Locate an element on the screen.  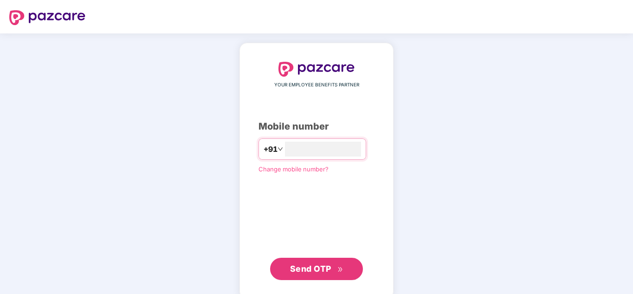
a: Change mobile number? is located at coordinates (293, 169).